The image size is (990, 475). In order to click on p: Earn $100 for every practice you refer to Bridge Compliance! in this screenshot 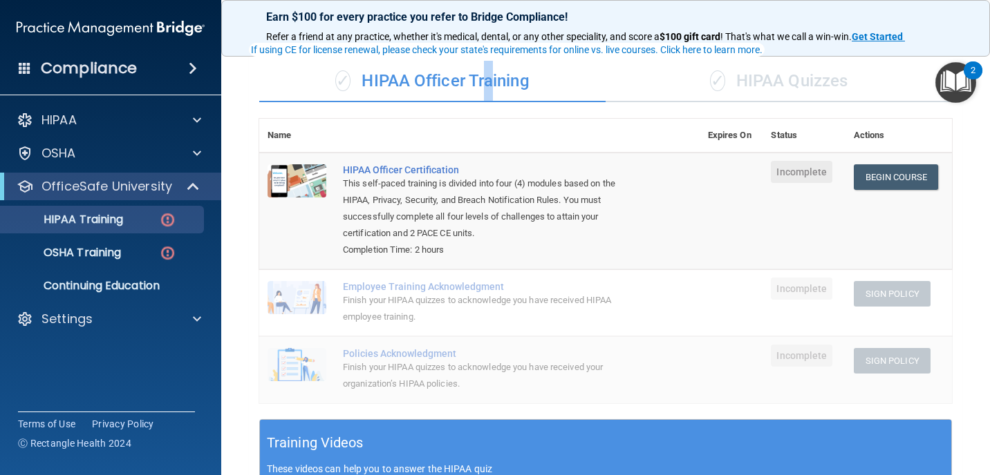, I will do `click(605, 17)`.